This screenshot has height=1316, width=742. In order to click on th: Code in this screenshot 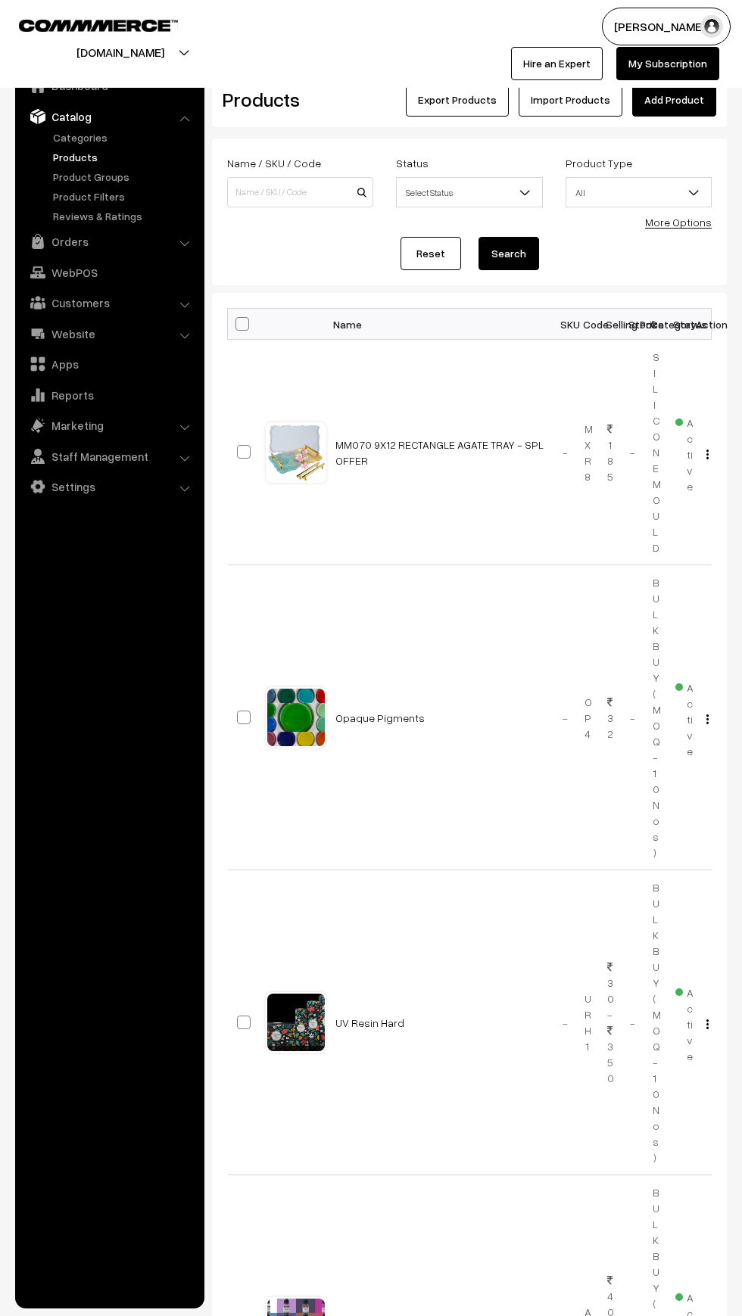, I will do `click(587, 324)`.